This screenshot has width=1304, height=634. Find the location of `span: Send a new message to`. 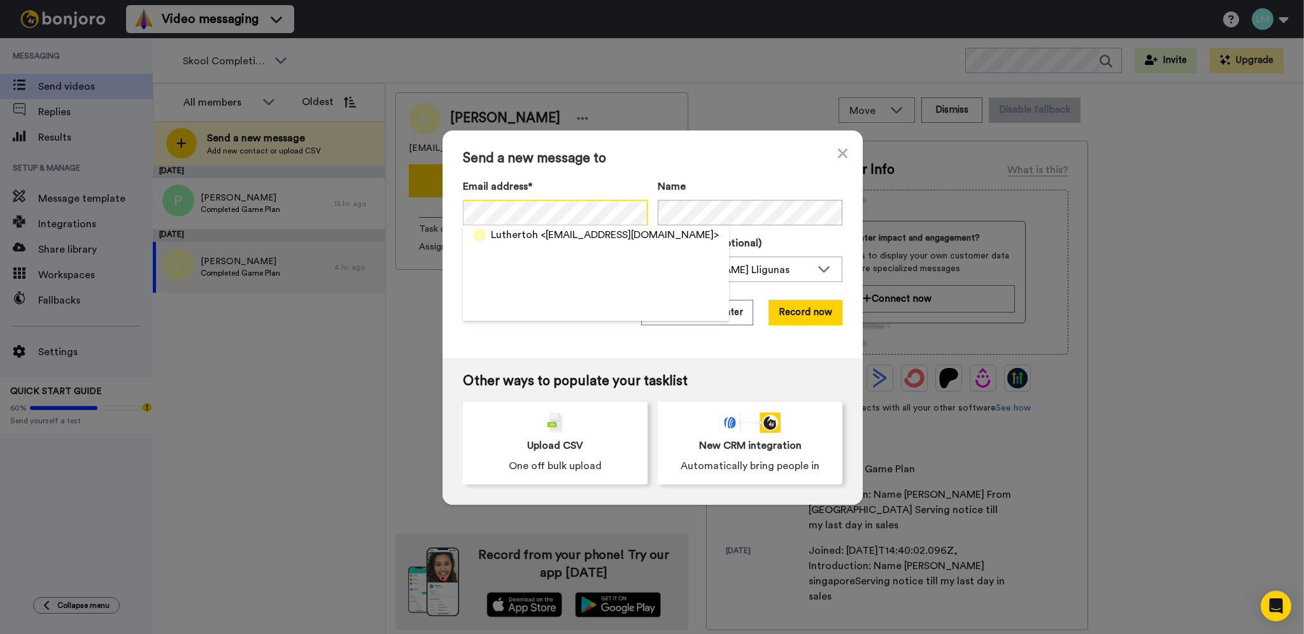

span: Send a new message to is located at coordinates (652, 159).